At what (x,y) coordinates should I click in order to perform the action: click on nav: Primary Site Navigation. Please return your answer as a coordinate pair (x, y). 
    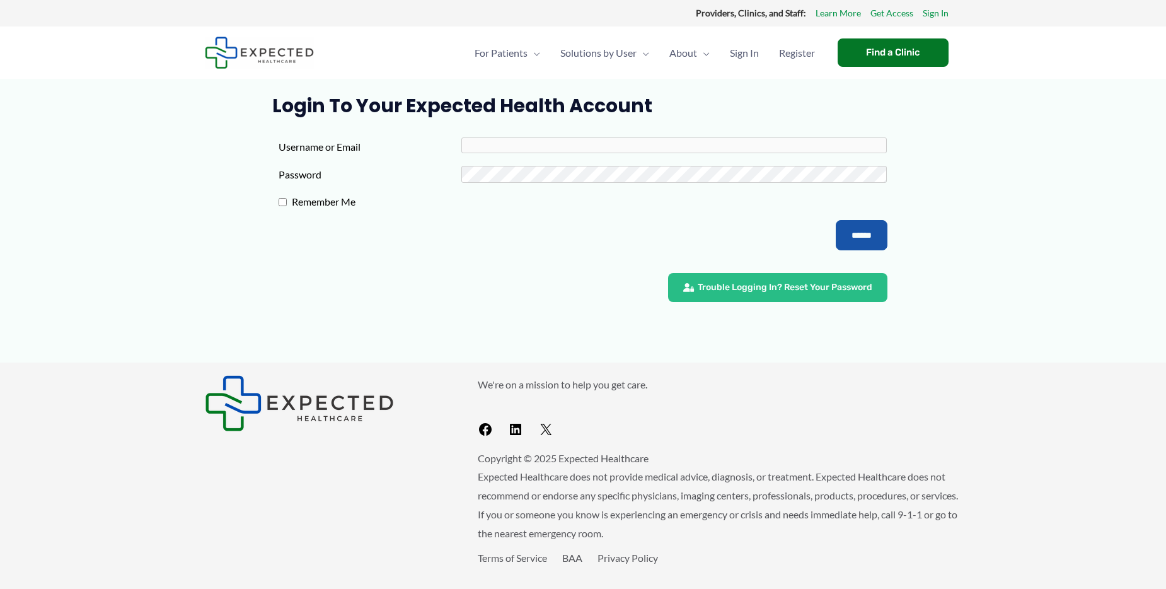
    Looking at the image, I should click on (645, 53).